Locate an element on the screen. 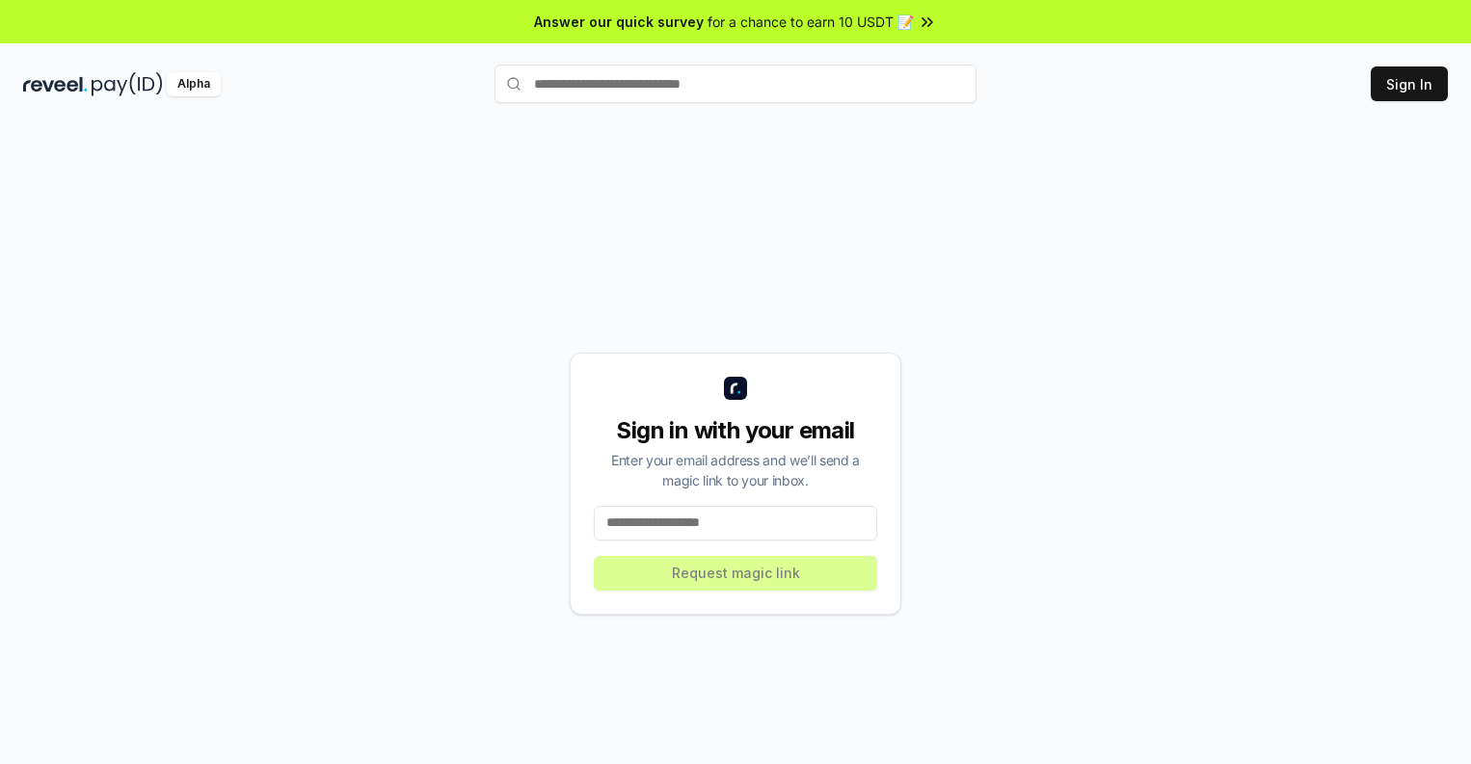  button: Sign In is located at coordinates (1409, 84).